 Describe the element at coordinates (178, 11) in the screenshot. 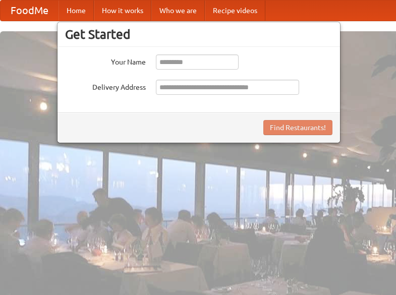

I see `a: Who we are` at that location.